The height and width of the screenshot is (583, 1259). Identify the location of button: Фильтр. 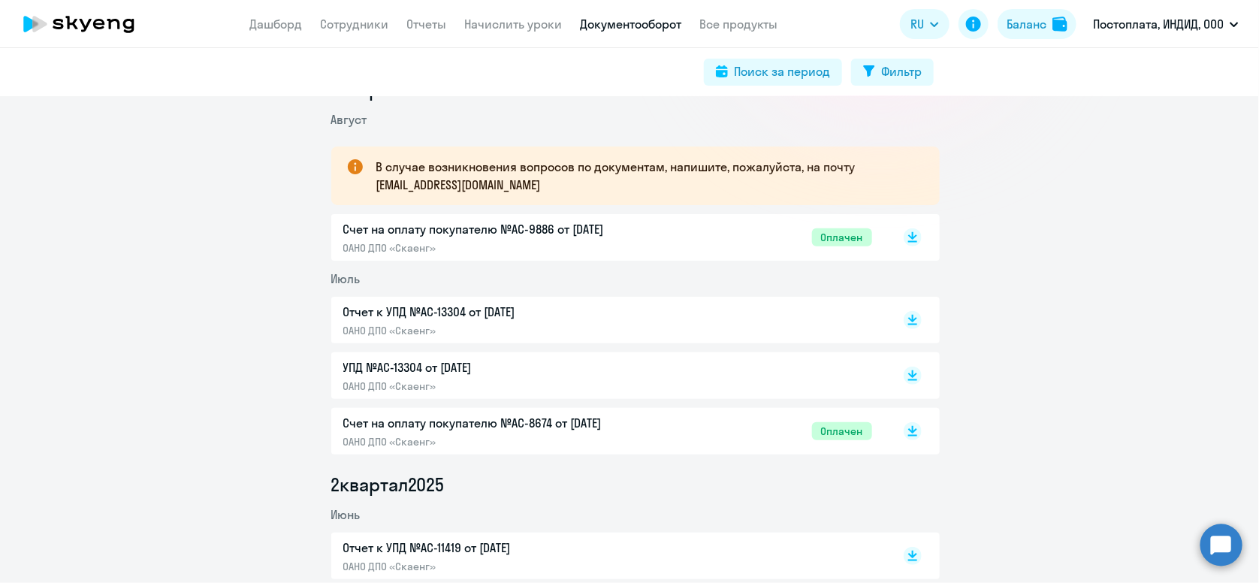
(893, 72).